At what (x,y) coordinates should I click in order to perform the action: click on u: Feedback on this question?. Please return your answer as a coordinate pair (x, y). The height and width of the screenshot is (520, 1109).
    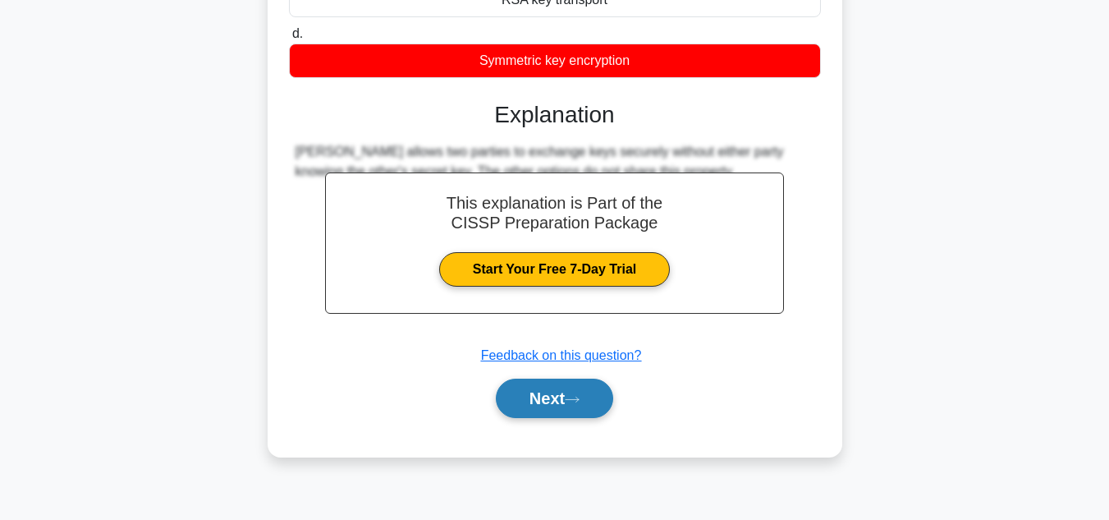
    Looking at the image, I should click on (562, 355).